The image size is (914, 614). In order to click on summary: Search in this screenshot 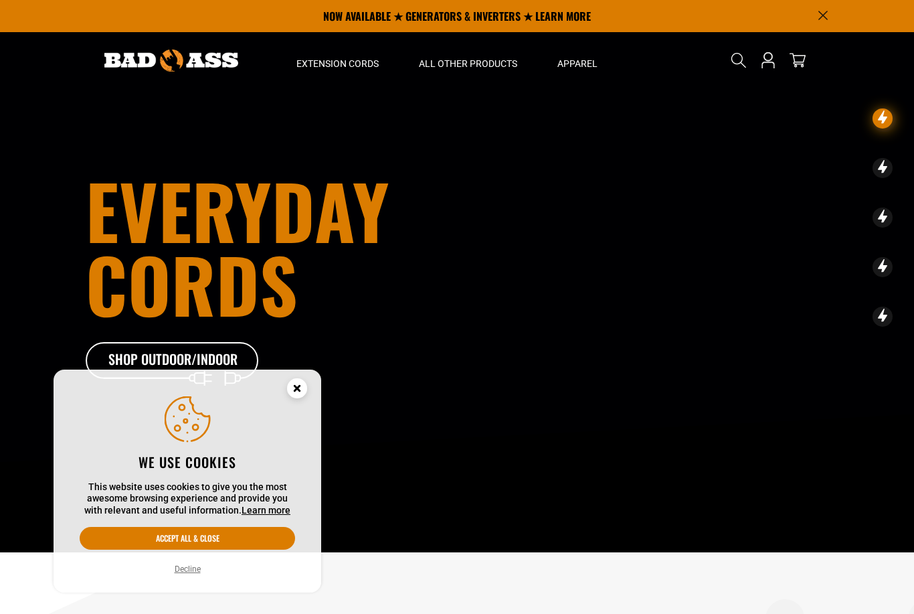, I will do `click(739, 60)`.